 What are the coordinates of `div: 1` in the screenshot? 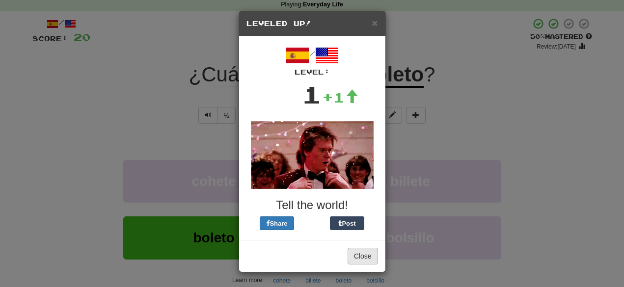 It's located at (312, 94).